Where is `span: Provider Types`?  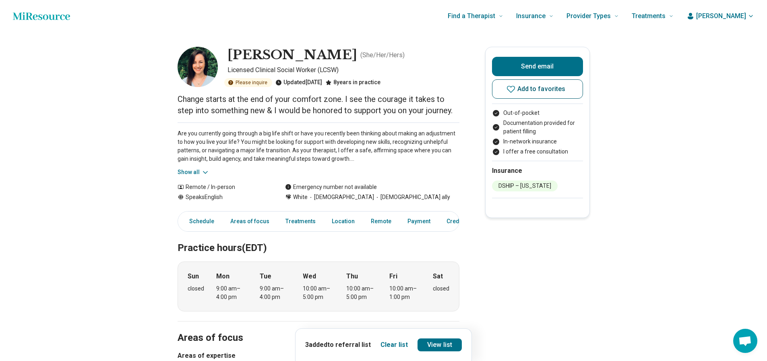
span: Provider Types is located at coordinates (589, 16).